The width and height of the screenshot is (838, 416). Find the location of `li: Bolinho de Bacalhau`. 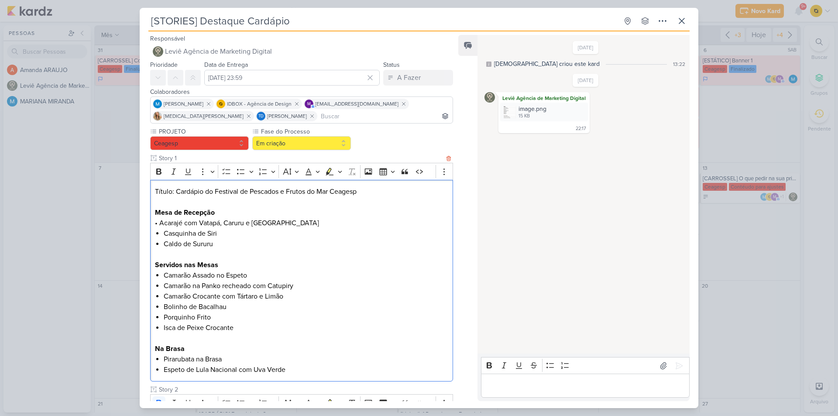

li: Bolinho de Bacalhau is located at coordinates (306, 307).